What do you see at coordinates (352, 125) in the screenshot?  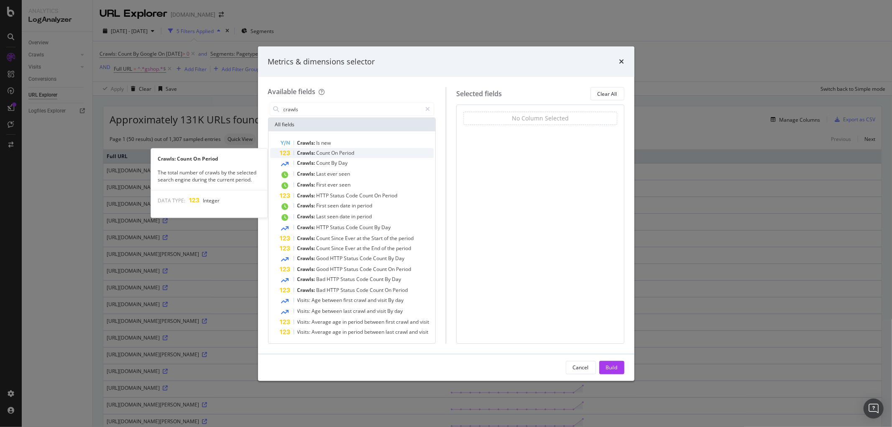 I see `div: All fields` at bounding box center [352, 125].